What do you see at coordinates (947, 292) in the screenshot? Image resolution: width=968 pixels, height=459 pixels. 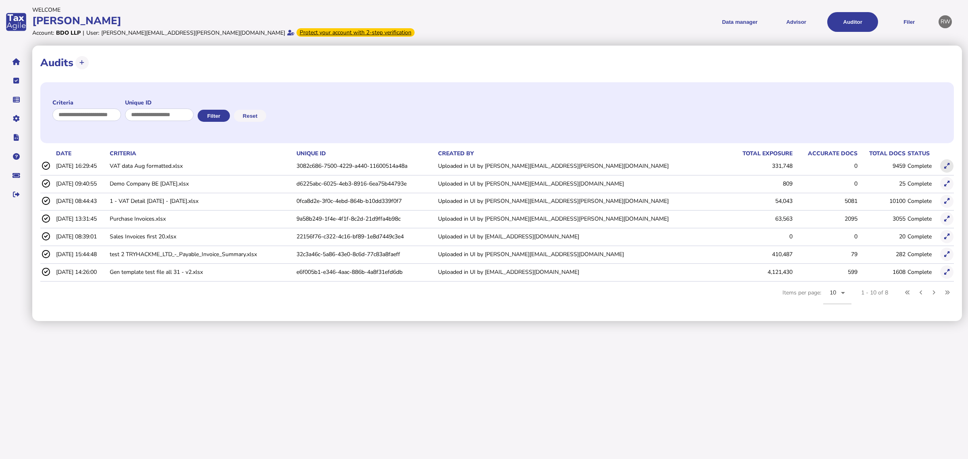 I see `button: Last page` at bounding box center [947, 292].